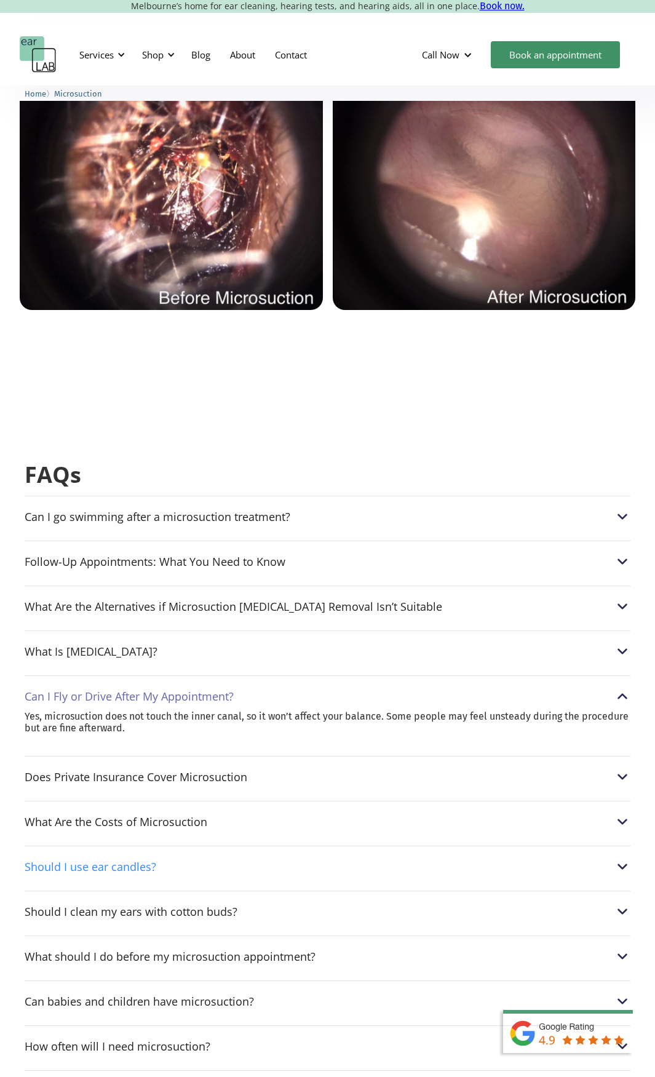 The width and height of the screenshot is (655, 1077). I want to click on img: What Are the Costs of Microsuction, so click(623, 822).